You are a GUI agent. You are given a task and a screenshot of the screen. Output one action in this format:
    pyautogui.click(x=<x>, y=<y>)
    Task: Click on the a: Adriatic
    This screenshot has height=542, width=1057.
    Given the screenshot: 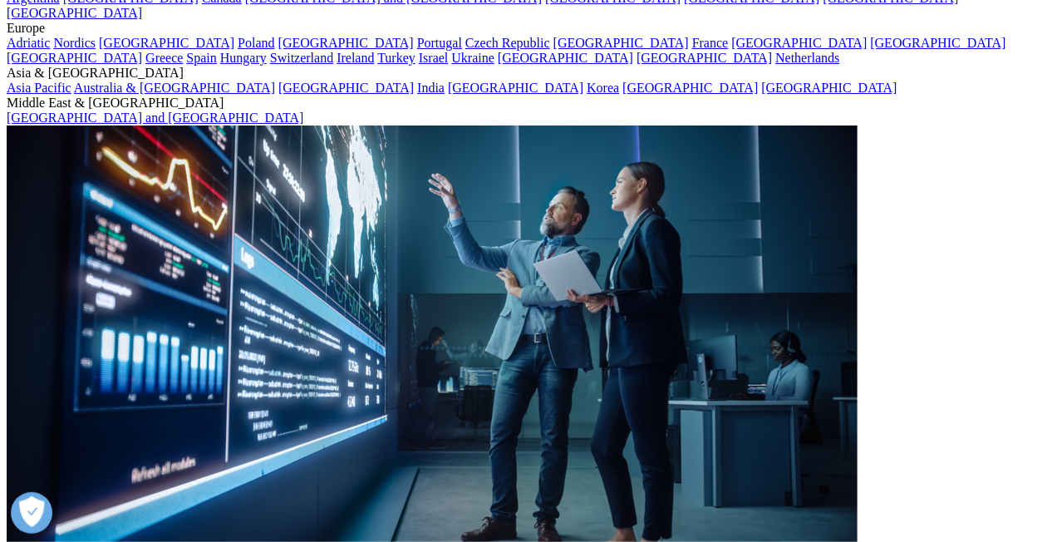 What is the action you would take?
    pyautogui.click(x=28, y=42)
    